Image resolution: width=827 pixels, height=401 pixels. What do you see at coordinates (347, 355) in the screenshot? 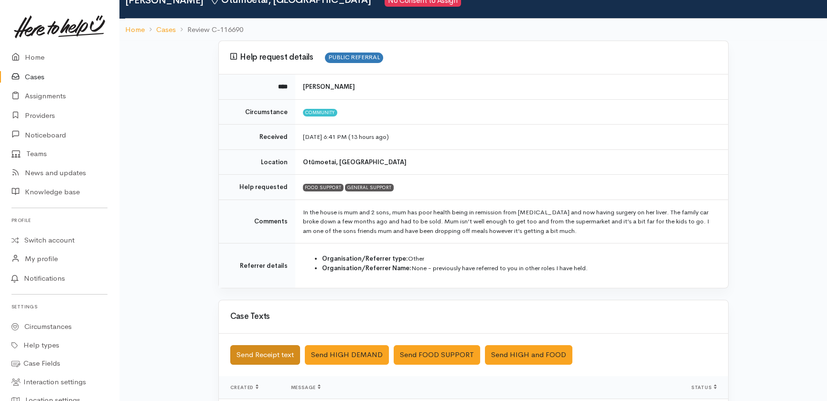
I see `button: Send HIGH DEMAND` at bounding box center [347, 355].